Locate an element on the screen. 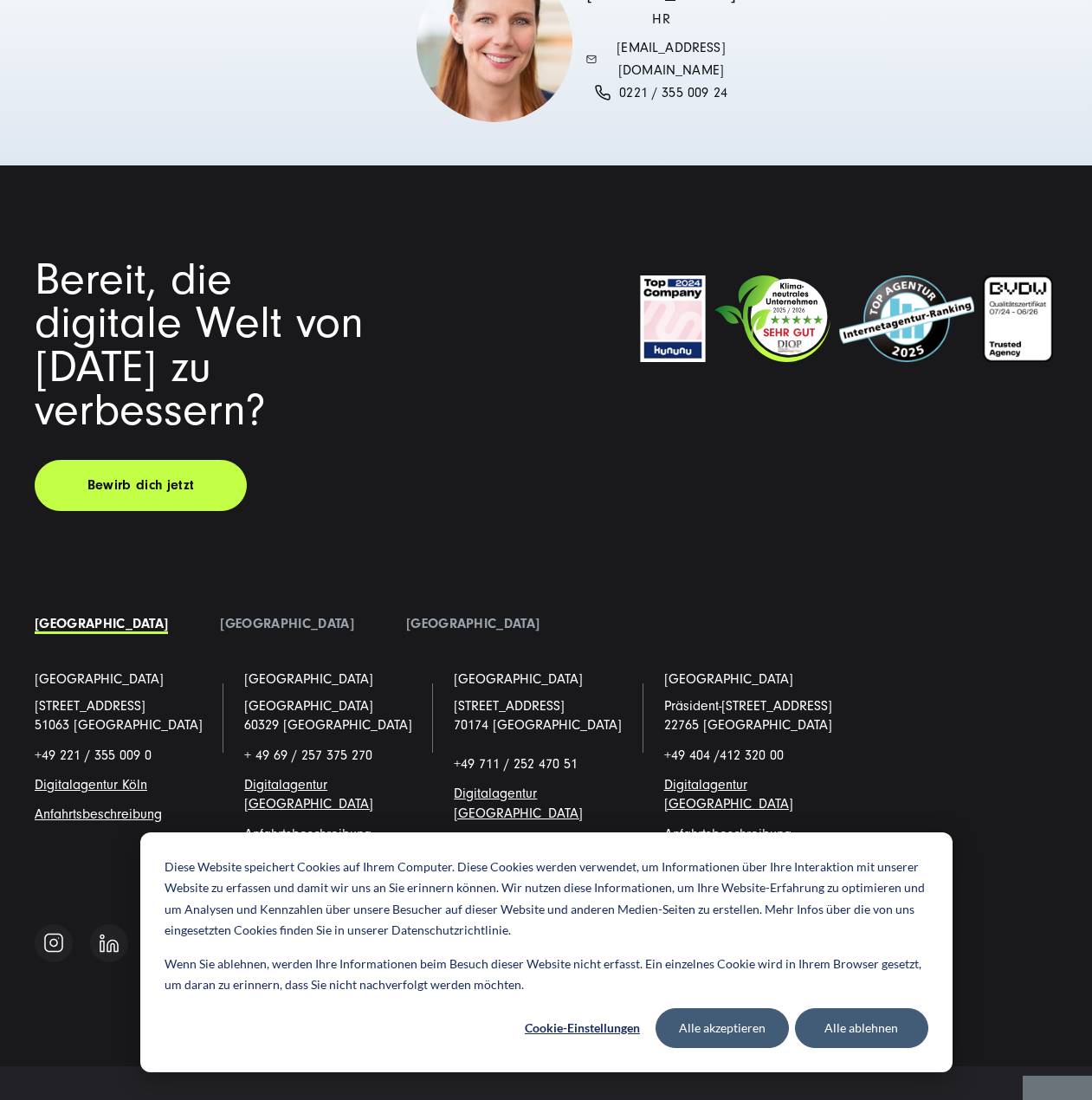 This screenshot has height=1100, width=1092. img: BVDW-Zertifizierung-Weiß is located at coordinates (1018, 318).